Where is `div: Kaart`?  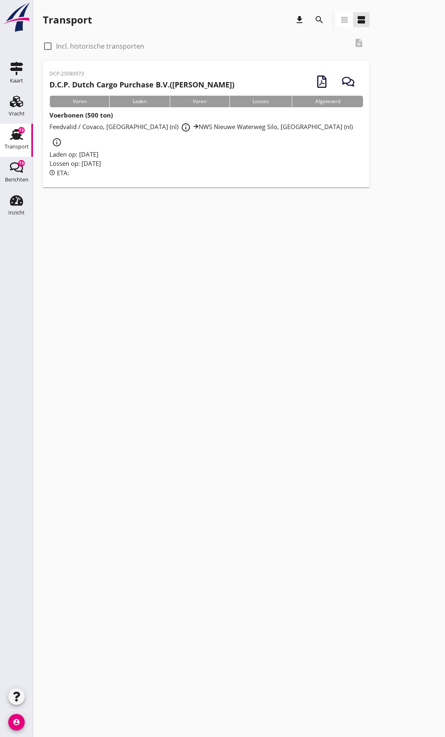 div: Kaart is located at coordinates (16, 80).